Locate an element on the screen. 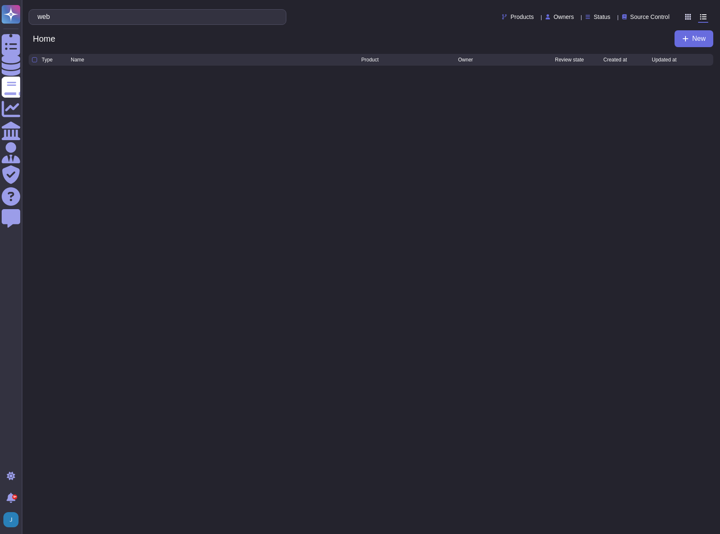 This screenshot has width=720, height=534. span: Status is located at coordinates (602, 17).